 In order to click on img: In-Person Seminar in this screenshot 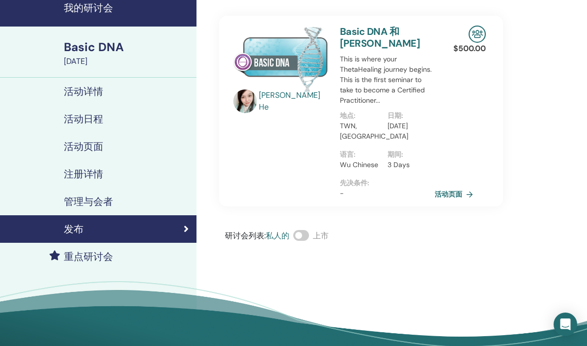, I will do `click(477, 34)`.